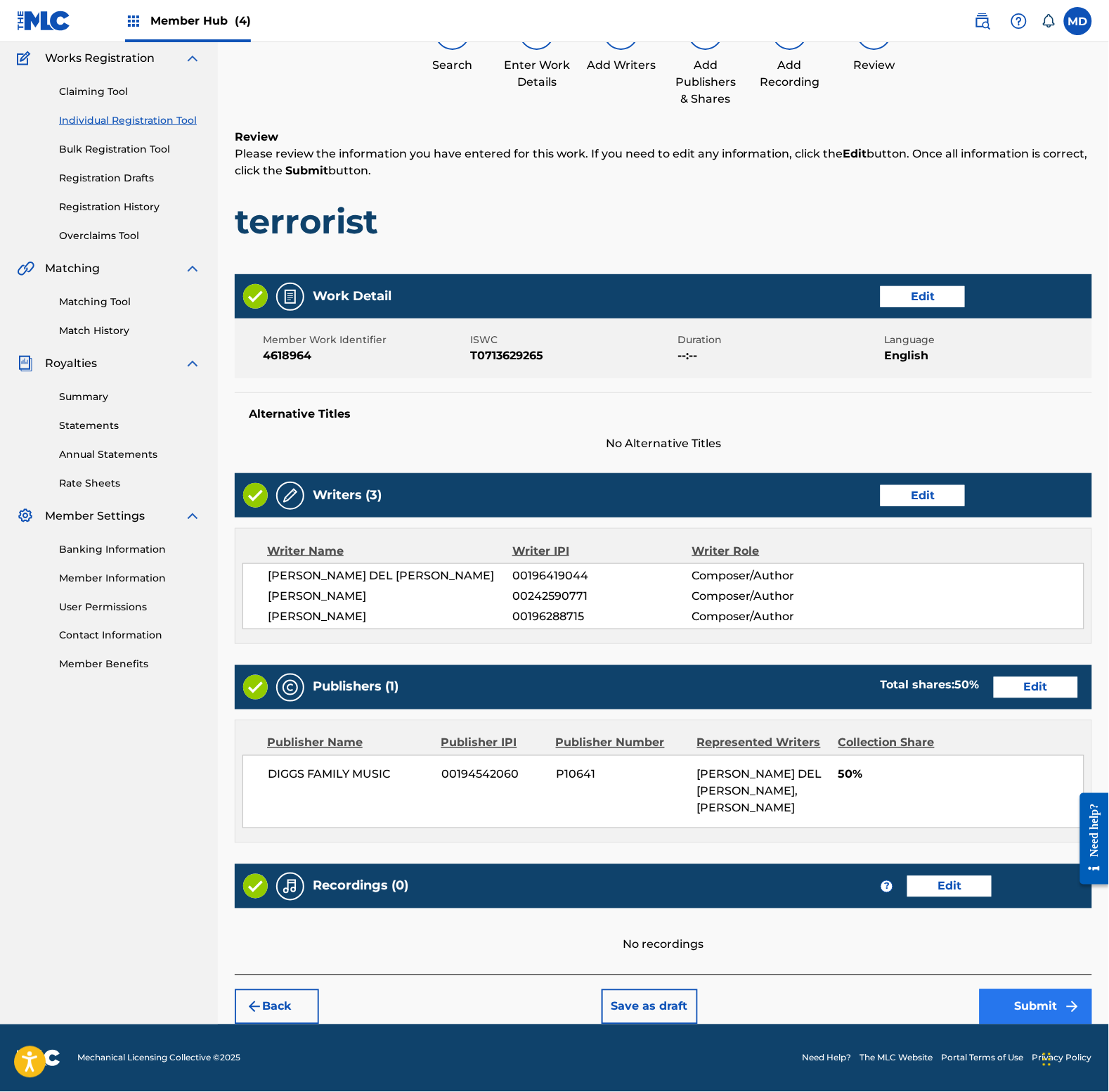 The height and width of the screenshot is (1092, 1109). Describe the element at coordinates (1036, 1006) in the screenshot. I see `button: Submit` at that location.